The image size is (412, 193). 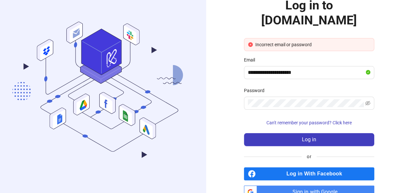 I want to click on label: Email, so click(x=251, y=60).